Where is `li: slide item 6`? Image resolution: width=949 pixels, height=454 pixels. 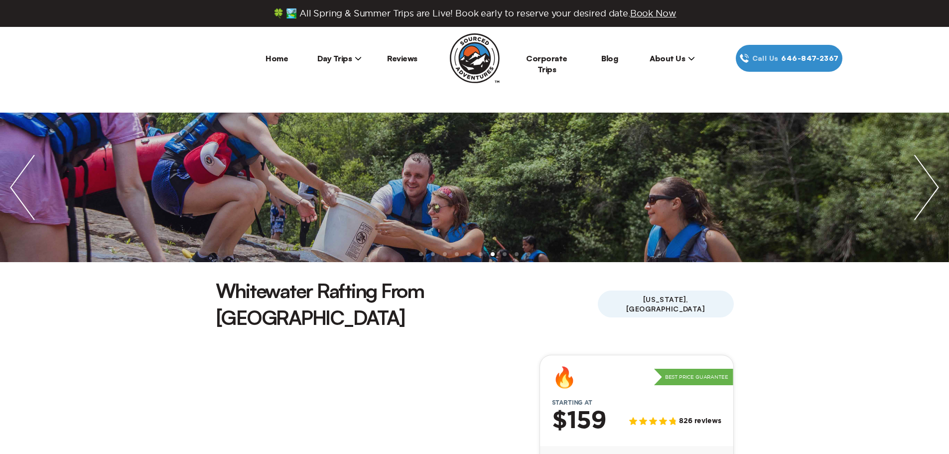
li: slide item 6 is located at coordinates (480, 254).